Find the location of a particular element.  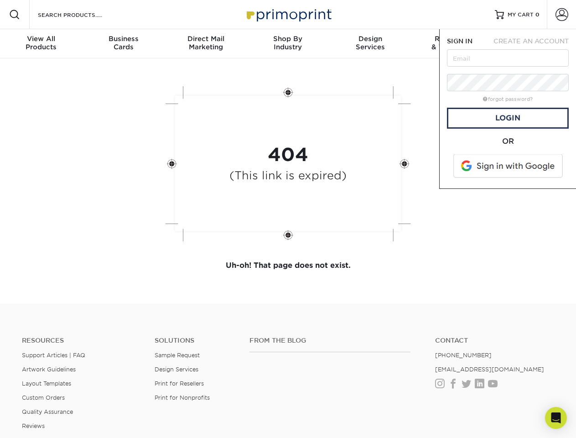

a: forgot password? is located at coordinates (507, 99).